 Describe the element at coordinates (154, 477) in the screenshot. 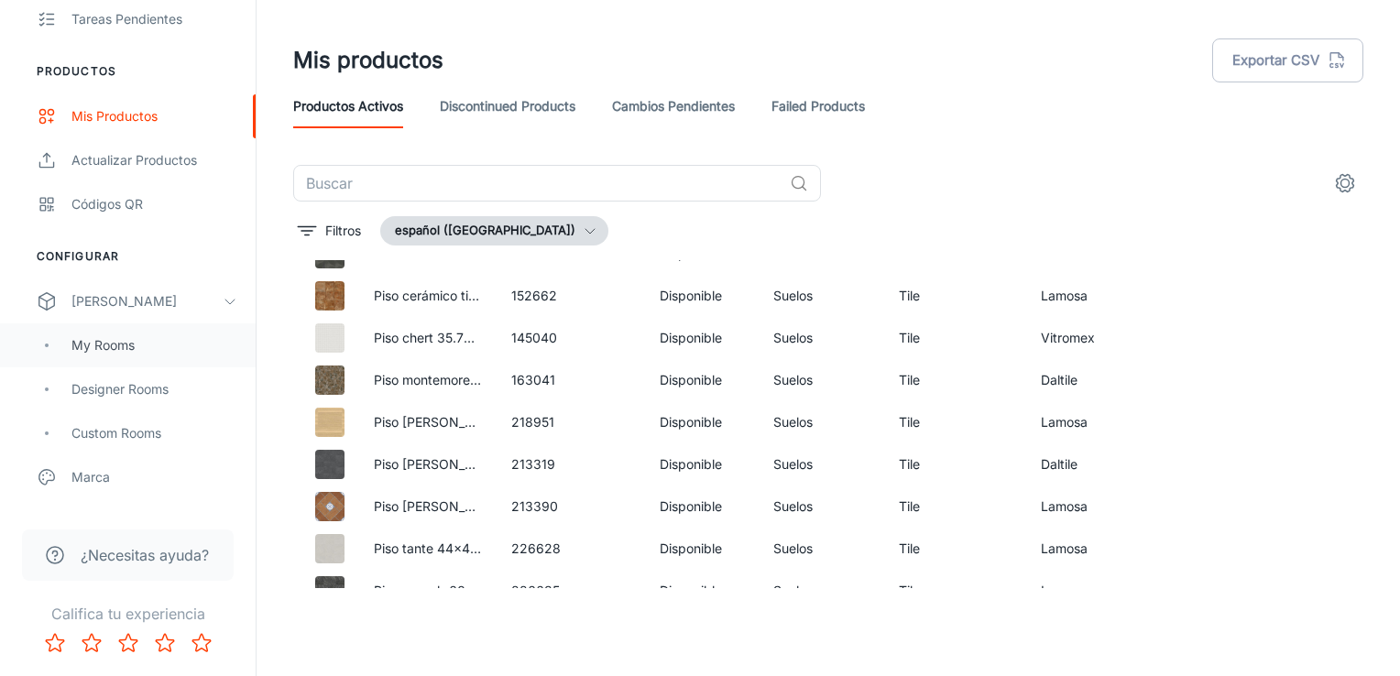

I see `div: Marca` at that location.